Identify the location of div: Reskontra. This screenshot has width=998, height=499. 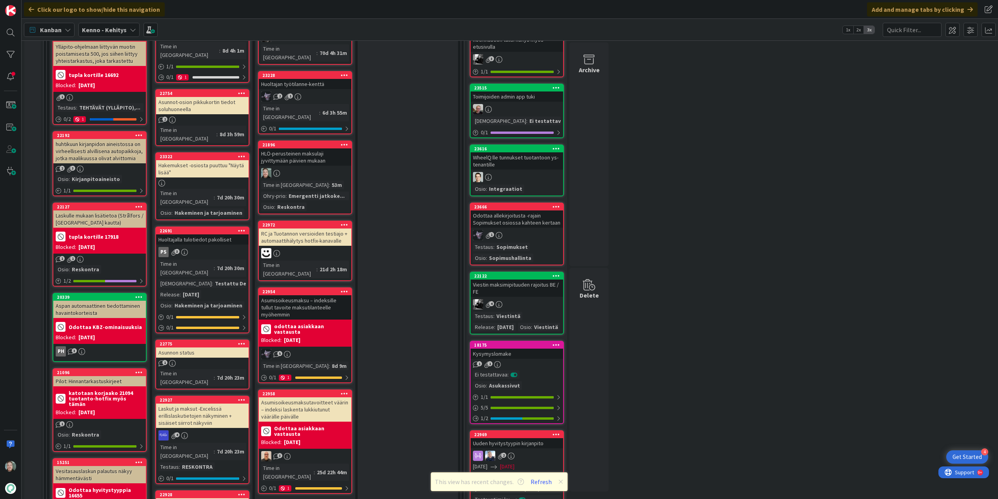
(86, 269).